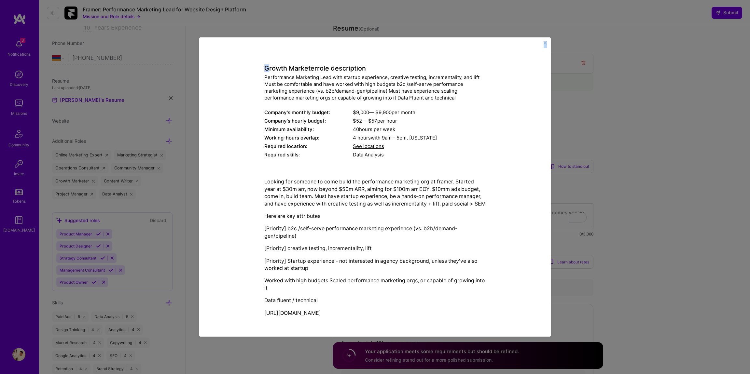  What do you see at coordinates (309, 155) in the screenshot?
I see `div: Required skills:` at bounding box center [309, 155].